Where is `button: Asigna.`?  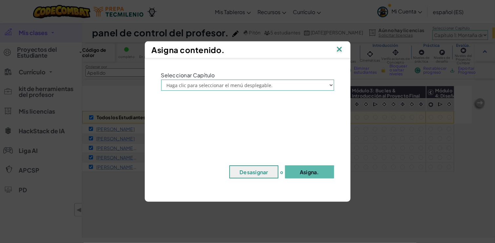
button: Asigna. is located at coordinates (310, 172).